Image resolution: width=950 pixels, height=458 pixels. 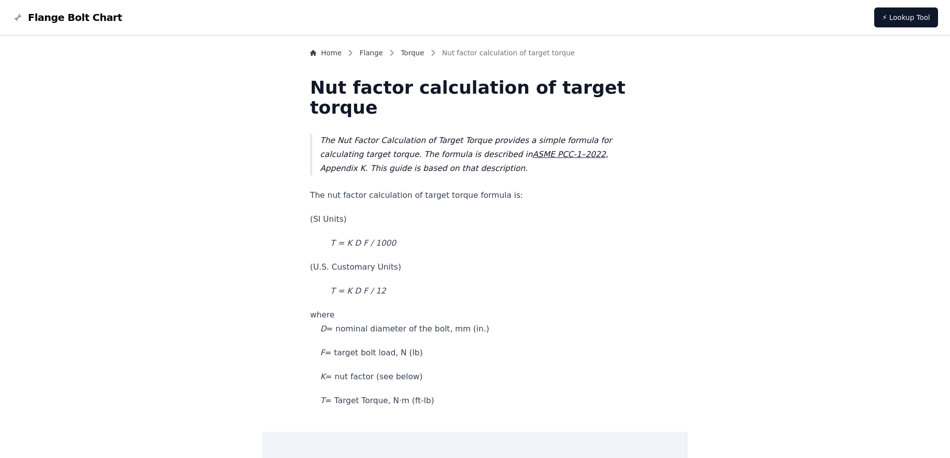 I want to click on a: Home, so click(x=326, y=53).